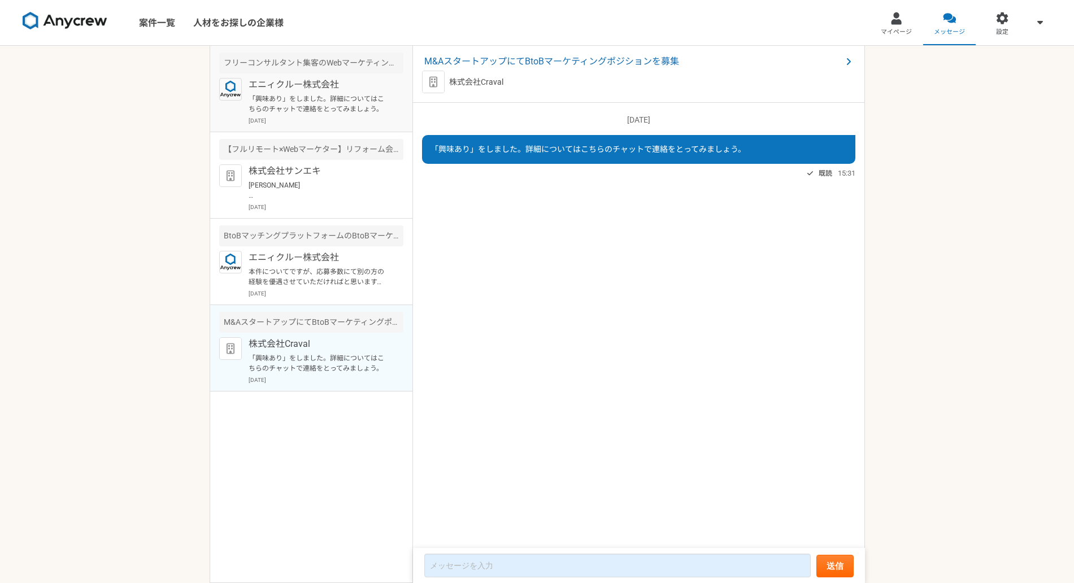 This screenshot has width=1074, height=583. Describe the element at coordinates (632, 62) in the screenshot. I see `span: M&AスタートアップにてBtoBマーケティングポジションを募集` at that location.